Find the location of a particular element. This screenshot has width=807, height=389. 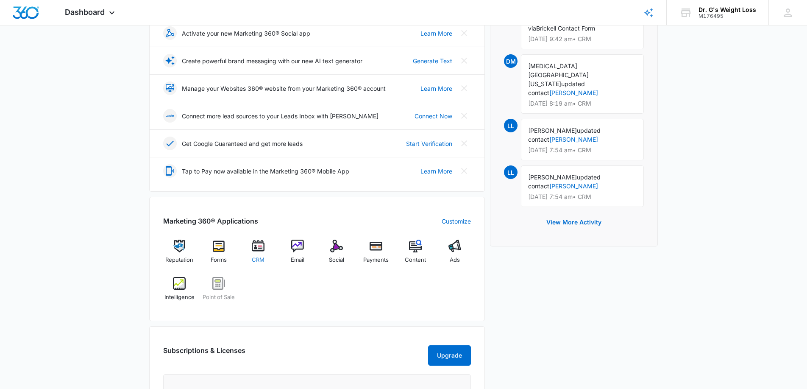

a: Ads is located at coordinates (454, 255).